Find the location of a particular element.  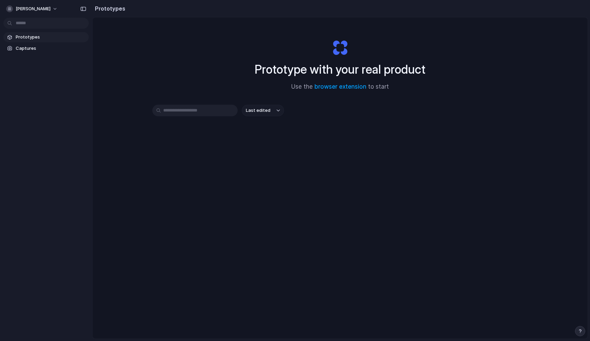

h1: Prototype with your real product is located at coordinates (340, 69).